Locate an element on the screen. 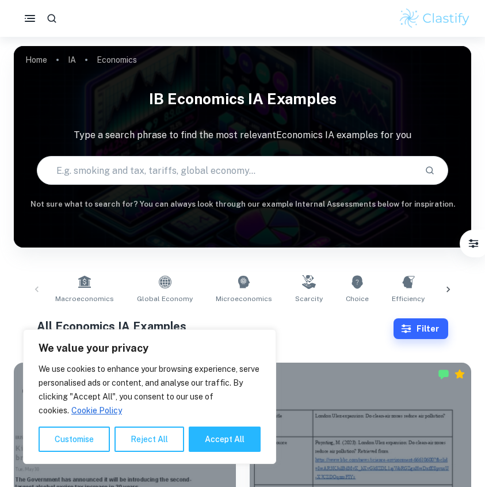 Image resolution: width=485 pixels, height=487 pixels. p: Type a search phrase to find the most relevant Economics IA examples for you is located at coordinates (242, 135).